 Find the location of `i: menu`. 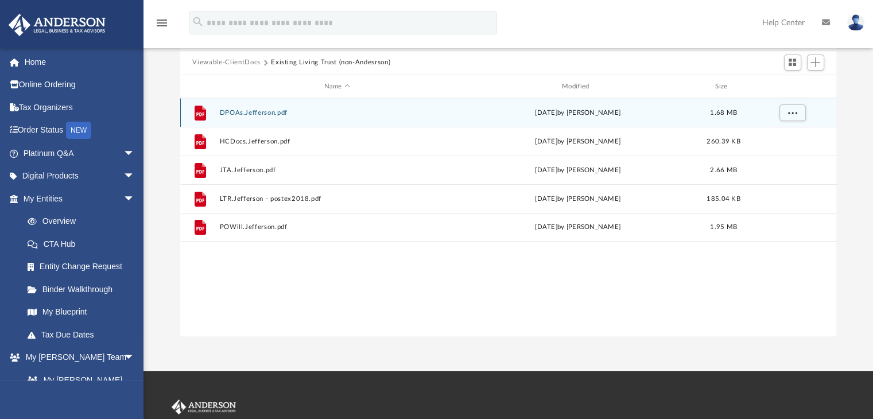

i: menu is located at coordinates (162, 23).